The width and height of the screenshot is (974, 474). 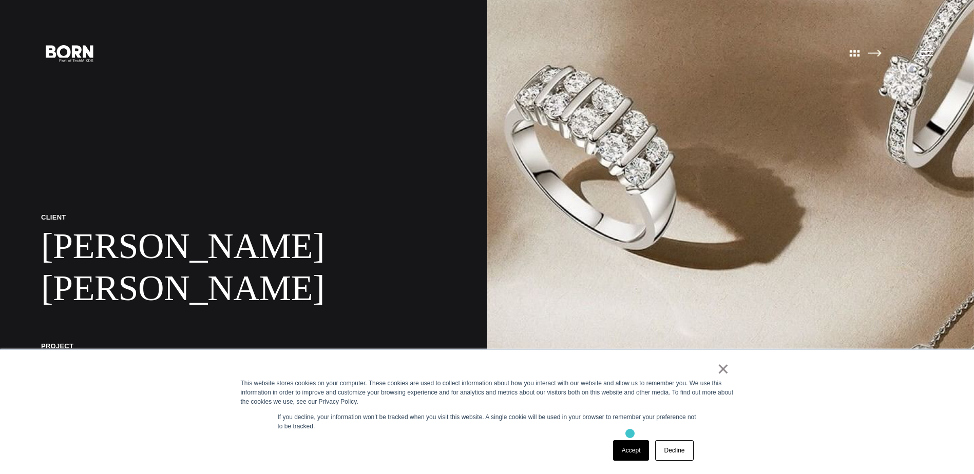 What do you see at coordinates (926, 53) in the screenshot?
I see `button: Open` at bounding box center [926, 53].